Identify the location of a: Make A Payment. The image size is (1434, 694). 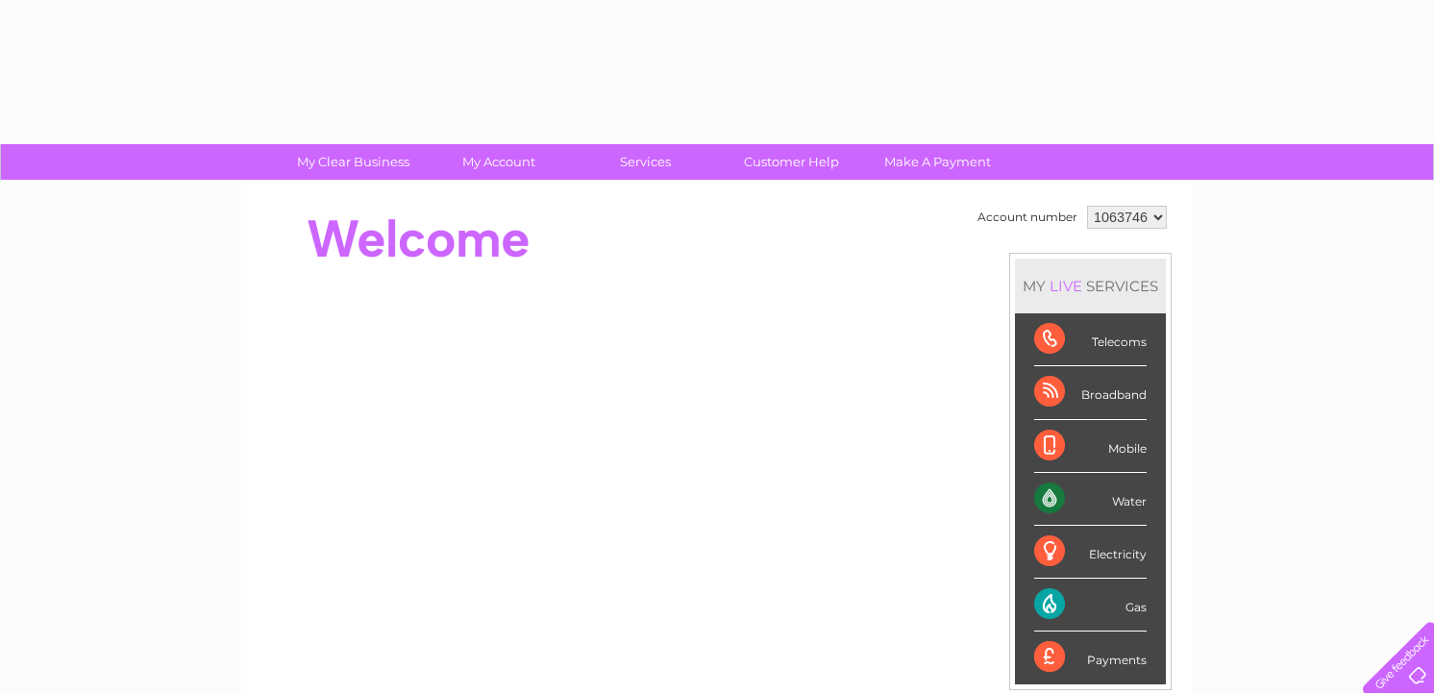
(937, 161).